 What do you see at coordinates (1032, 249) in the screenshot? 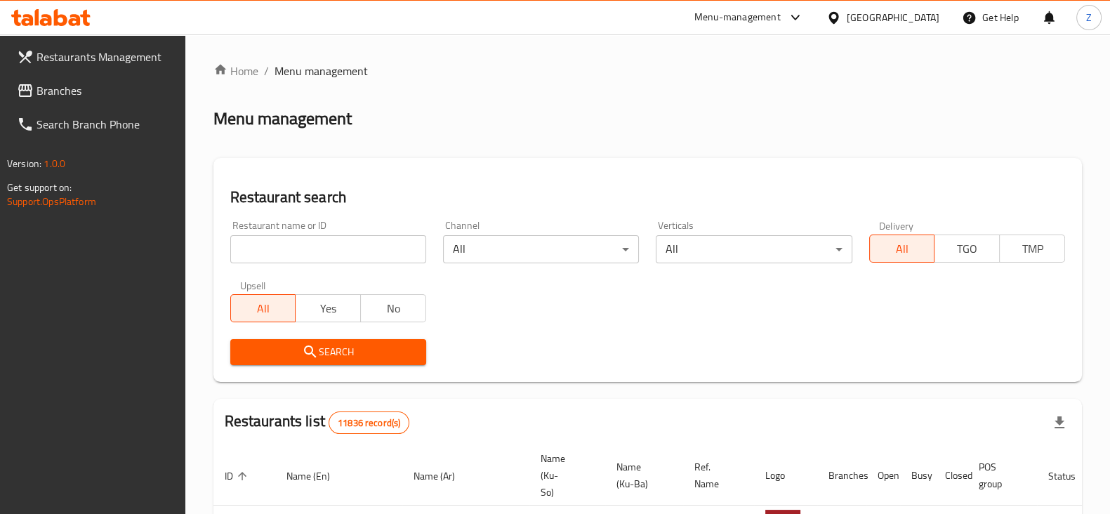
I see `button: TMP` at bounding box center [1032, 249].